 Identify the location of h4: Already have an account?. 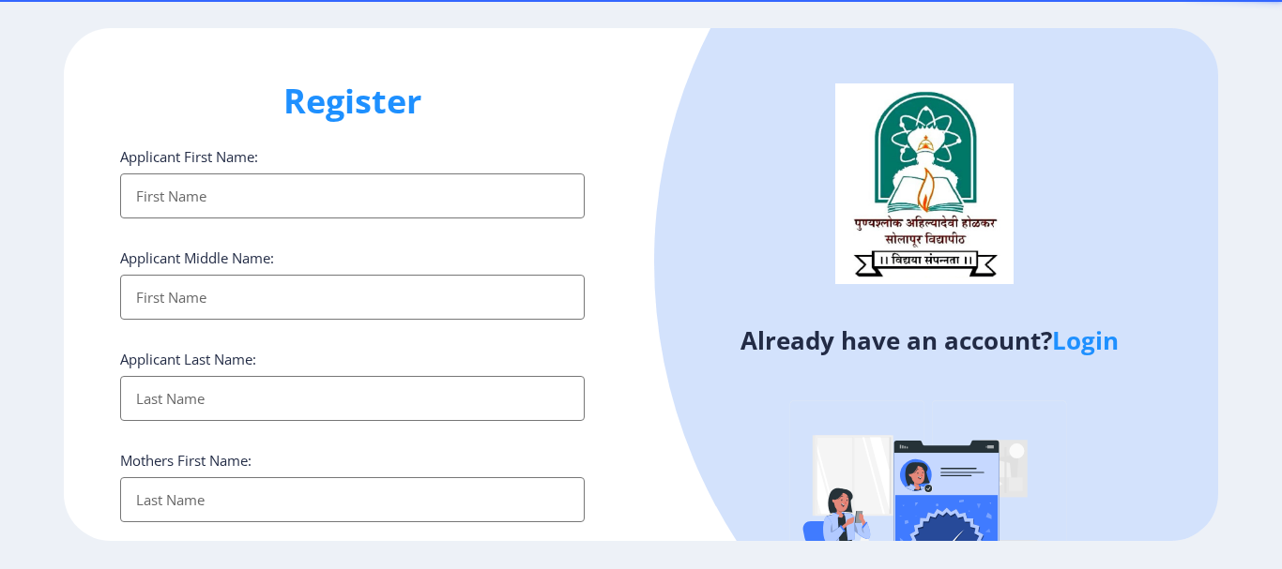
(929, 341).